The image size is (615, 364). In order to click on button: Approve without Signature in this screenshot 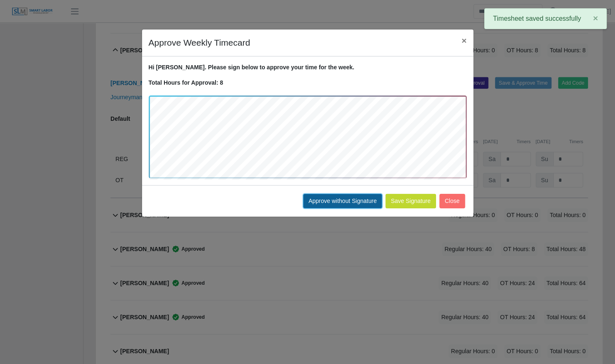, I will do `click(343, 201)`.